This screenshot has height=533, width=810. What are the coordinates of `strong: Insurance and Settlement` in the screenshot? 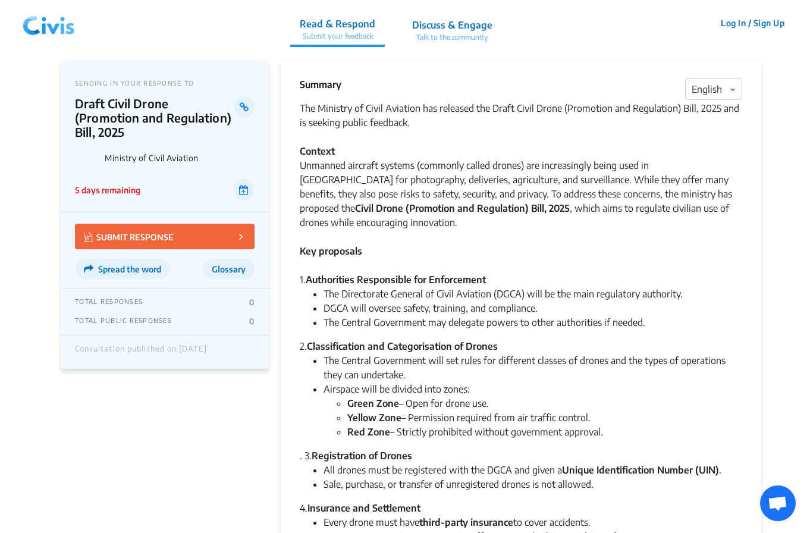 It's located at (364, 508).